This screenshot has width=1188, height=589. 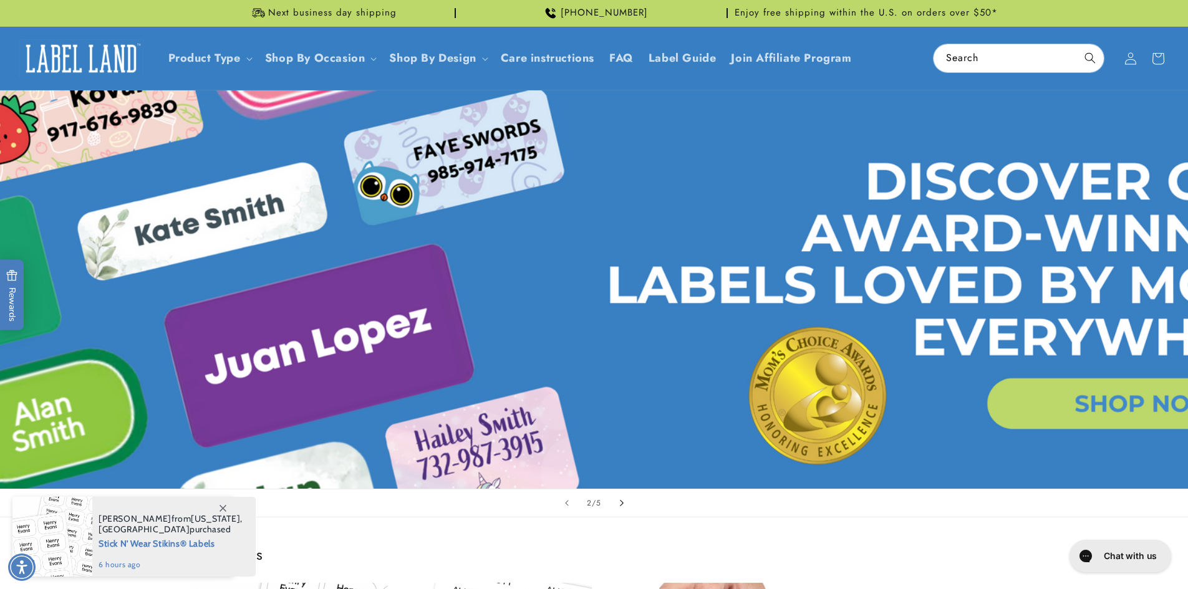 I want to click on summary: Shop By Occasion, so click(x=320, y=58).